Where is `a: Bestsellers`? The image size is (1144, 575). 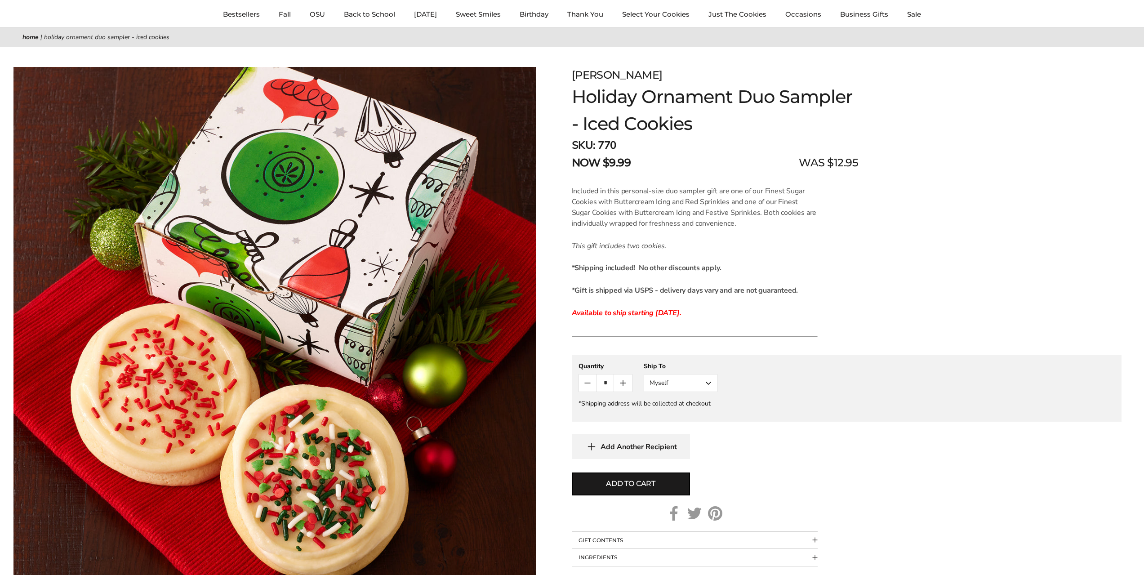
a: Bestsellers is located at coordinates (241, 14).